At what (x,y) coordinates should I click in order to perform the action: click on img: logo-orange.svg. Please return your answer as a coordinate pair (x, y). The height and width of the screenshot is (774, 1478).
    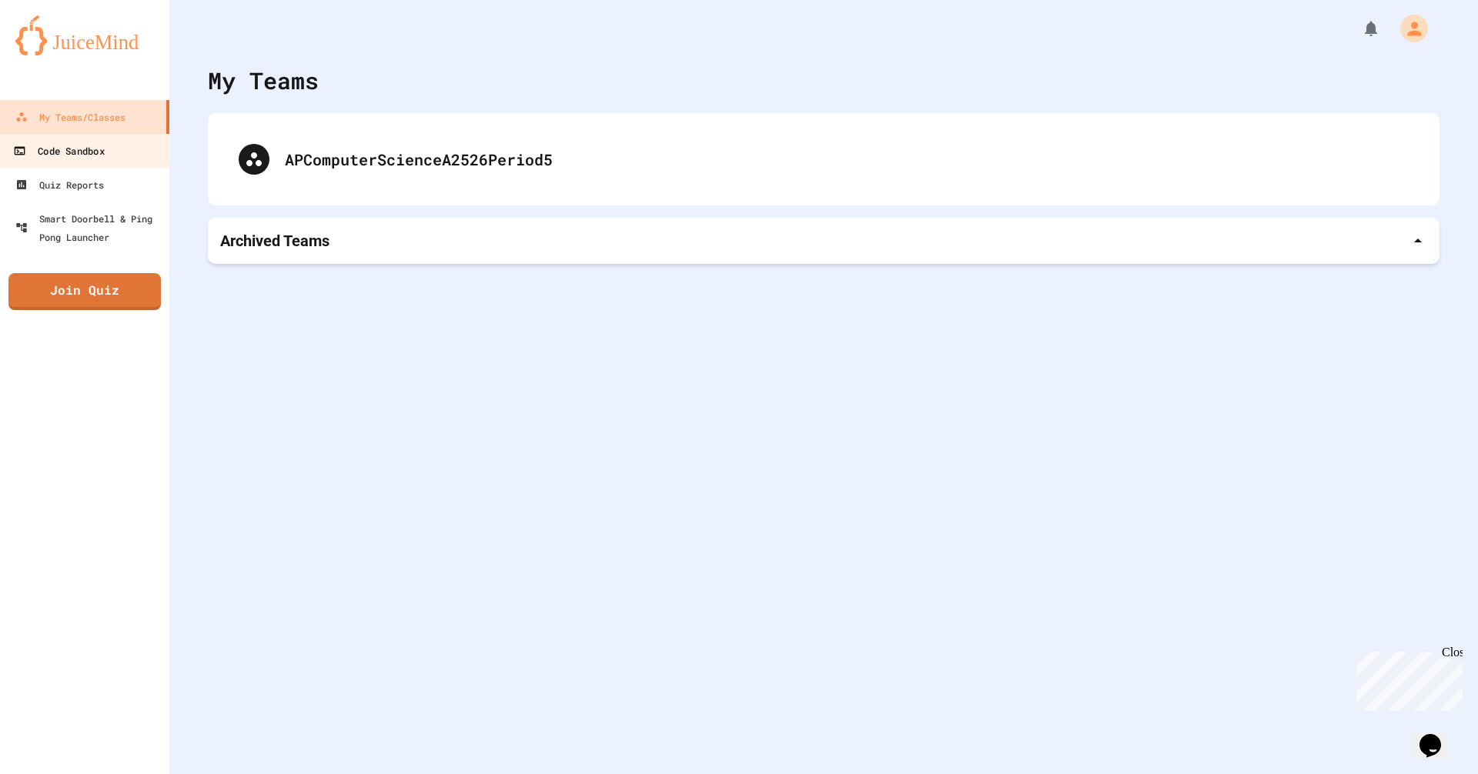
    Looking at the image, I should click on (85, 35).